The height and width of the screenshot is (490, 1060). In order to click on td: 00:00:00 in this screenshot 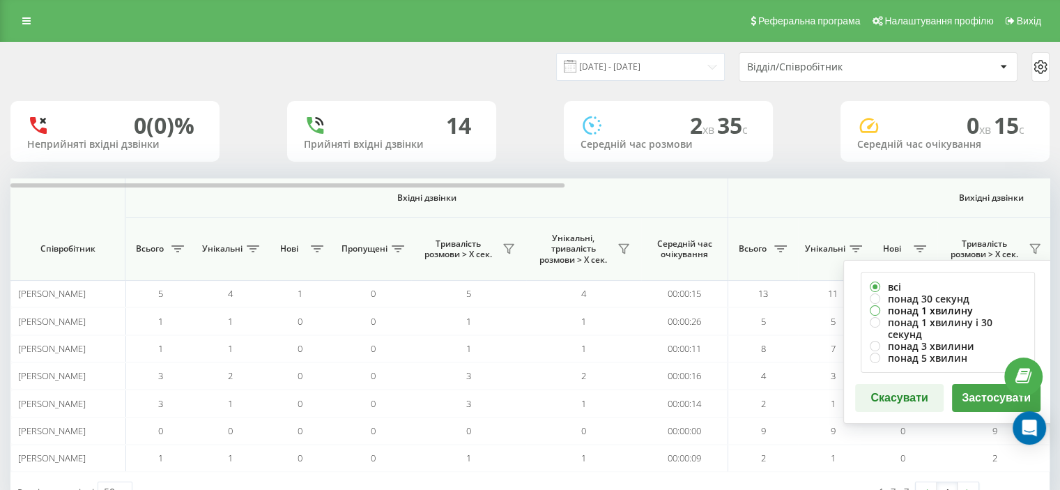, I will do `click(685, 431)`.